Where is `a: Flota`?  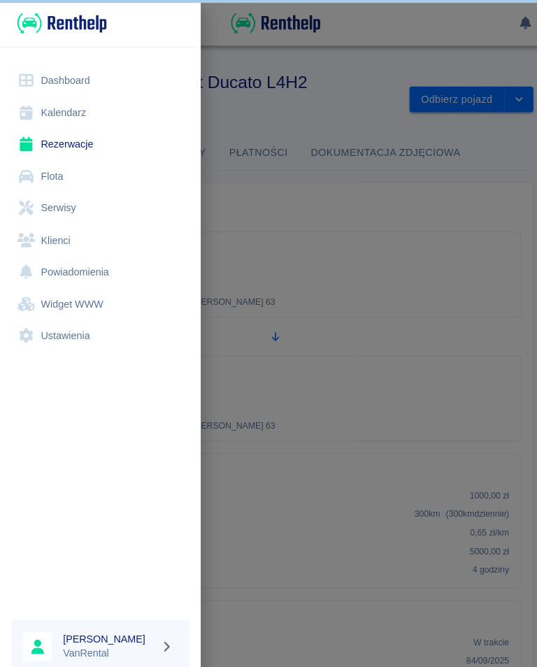 a: Flota is located at coordinates (98, 172).